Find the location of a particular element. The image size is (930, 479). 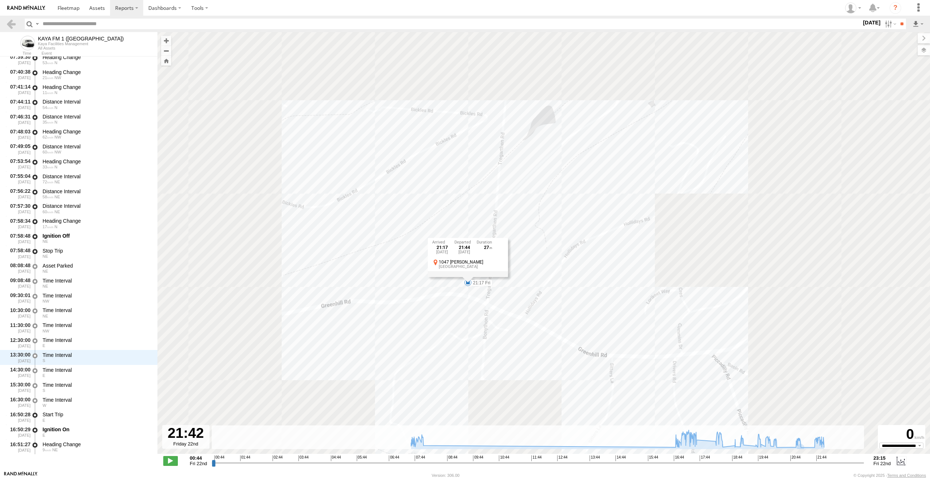

span: 58 is located at coordinates (48, 197).